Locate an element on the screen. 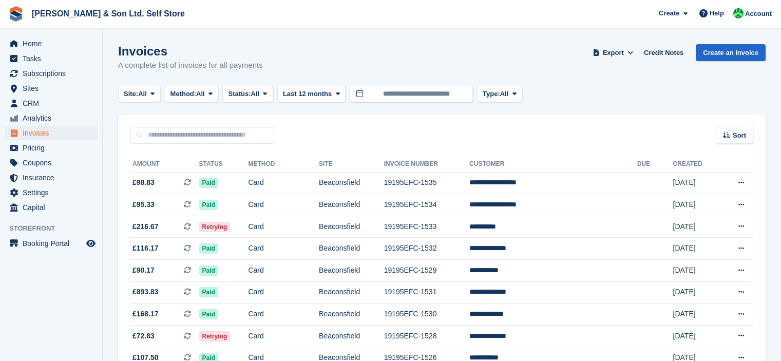  span: £893.83 is located at coordinates (145, 292).